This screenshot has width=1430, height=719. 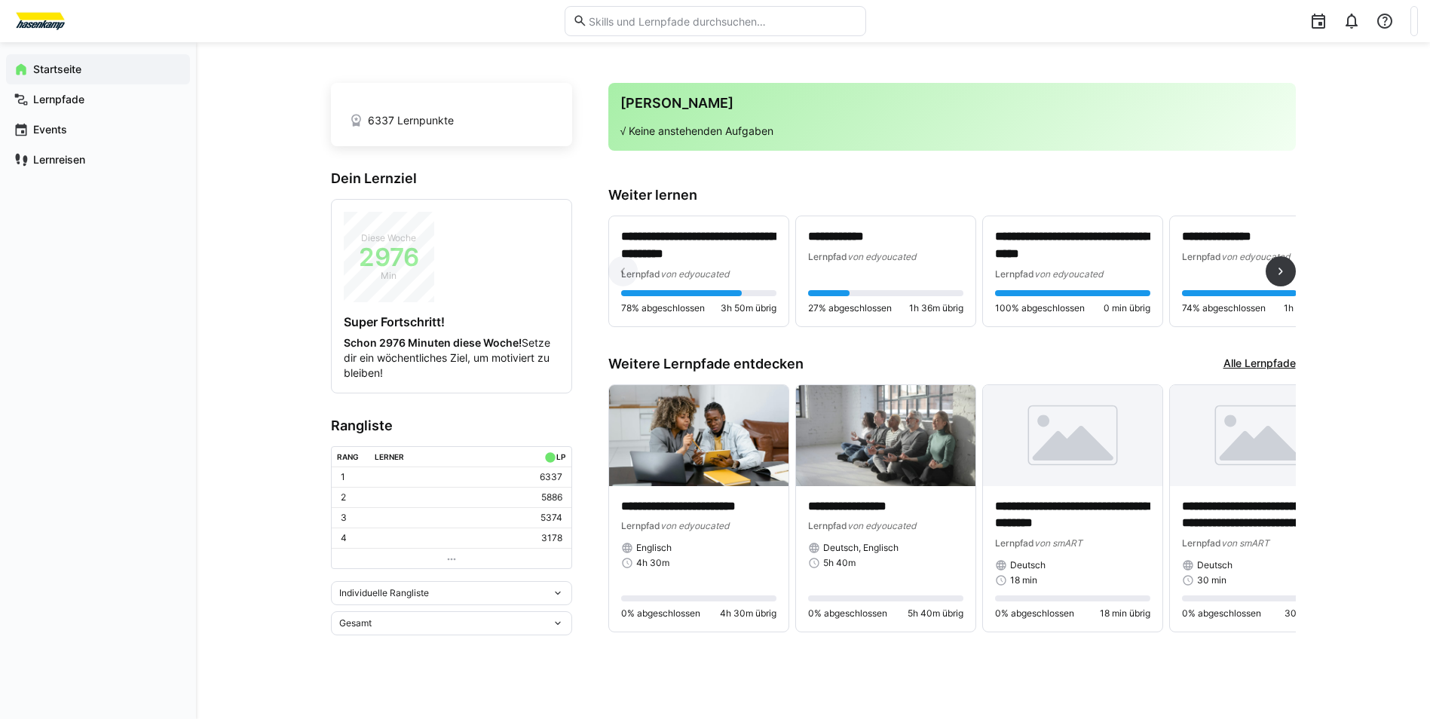 I want to click on p: Setze dir ein wöchentliches Ziel, um motiviert zu bleiben!, so click(x=452, y=358).